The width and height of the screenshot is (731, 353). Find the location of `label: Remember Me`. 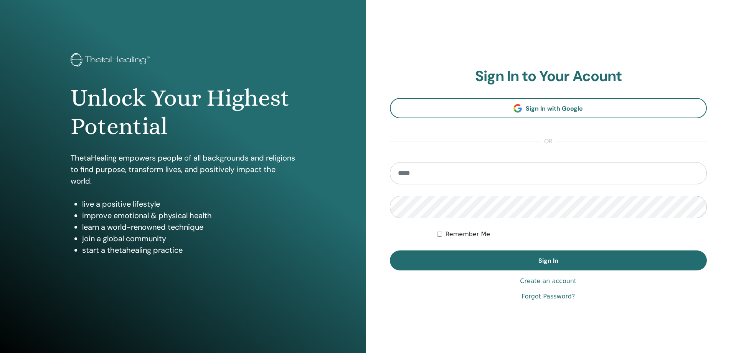

label: Remember Me is located at coordinates (468, 234).